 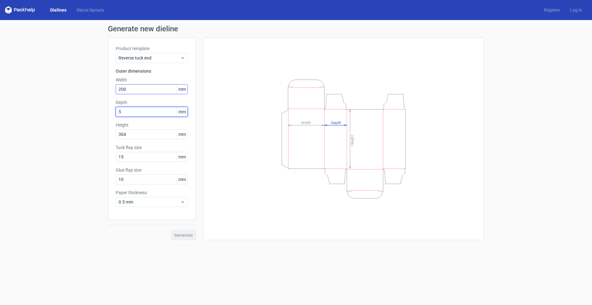 I want to click on tspan: Width, so click(x=306, y=123).